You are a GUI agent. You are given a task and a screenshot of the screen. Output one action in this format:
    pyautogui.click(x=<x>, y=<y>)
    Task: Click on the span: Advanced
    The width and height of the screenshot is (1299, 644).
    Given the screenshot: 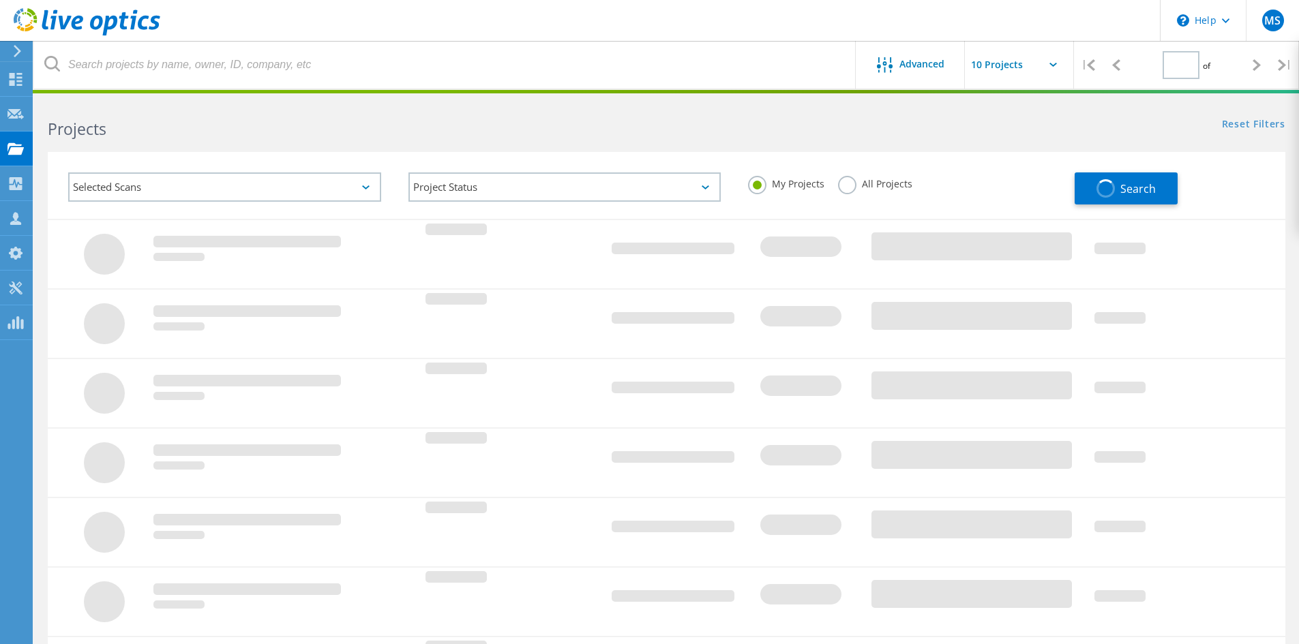 What is the action you would take?
    pyautogui.click(x=922, y=64)
    